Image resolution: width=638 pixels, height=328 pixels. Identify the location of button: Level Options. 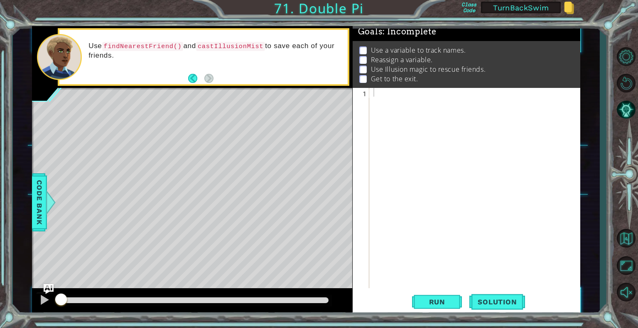
(625, 56).